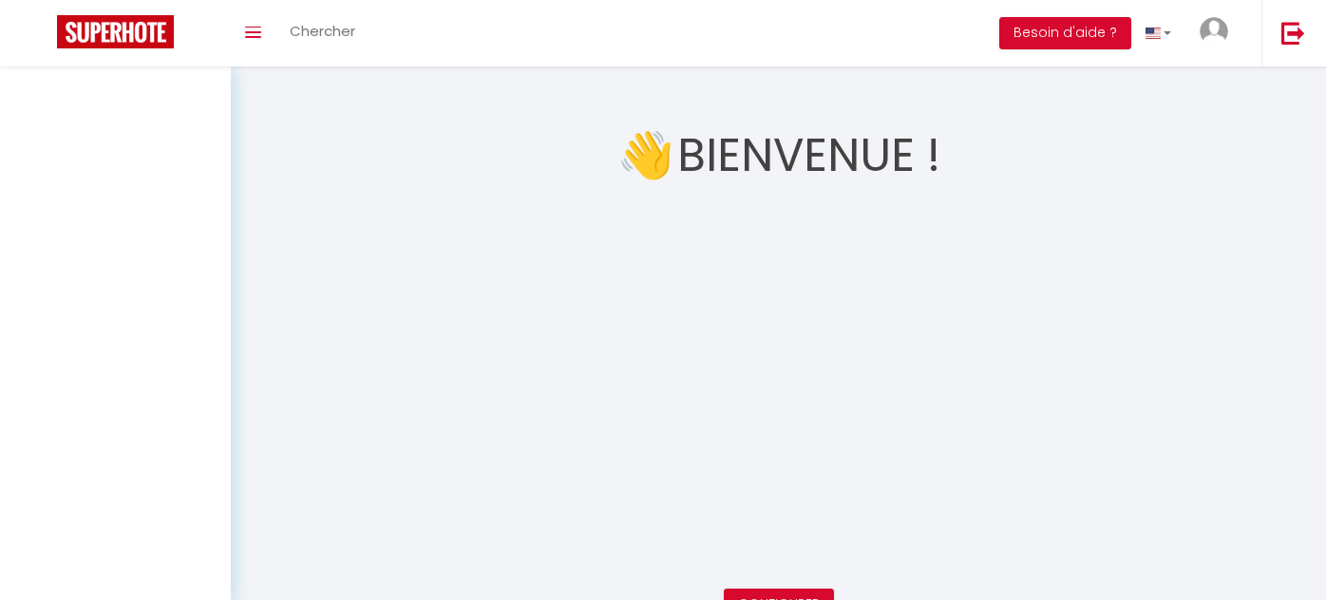 The image size is (1326, 600). I want to click on img: Super Booking, so click(115, 31).